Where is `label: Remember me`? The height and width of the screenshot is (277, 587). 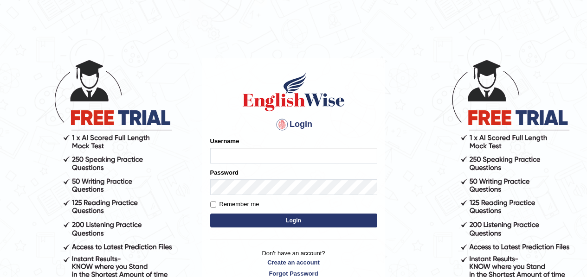 label: Remember me is located at coordinates (235, 205).